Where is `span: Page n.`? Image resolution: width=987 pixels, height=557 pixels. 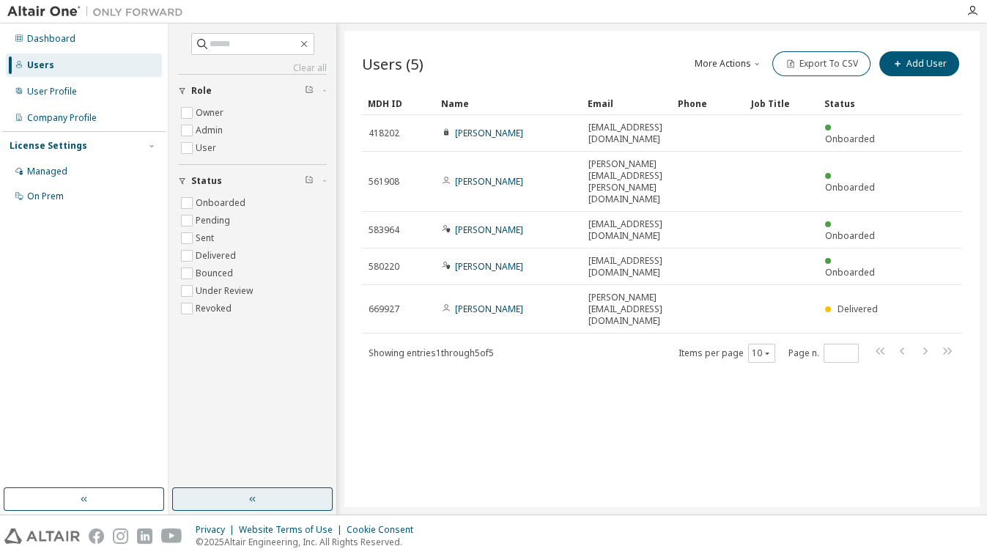
span: Page n. is located at coordinates (824, 353).